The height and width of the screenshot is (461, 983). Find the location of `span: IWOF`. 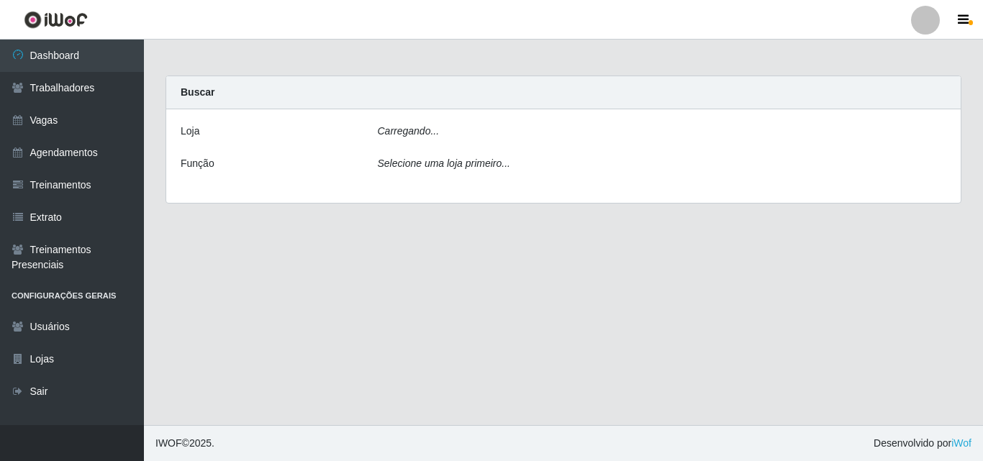

span: IWOF is located at coordinates (168, 443).